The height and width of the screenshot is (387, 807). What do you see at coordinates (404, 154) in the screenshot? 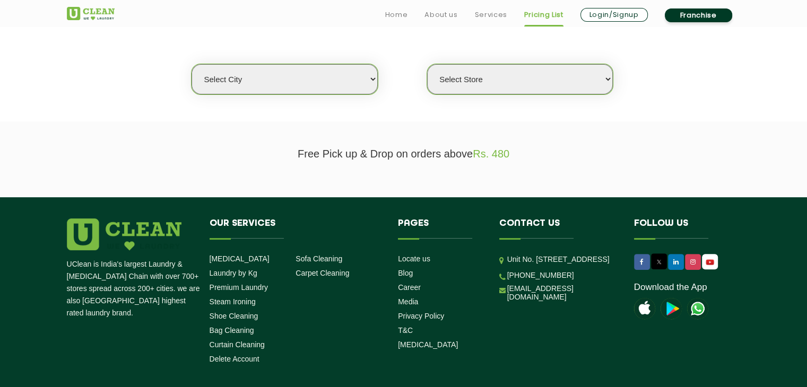
I see `p: Free Pick up & Drop on orders above` at bounding box center [404, 154].